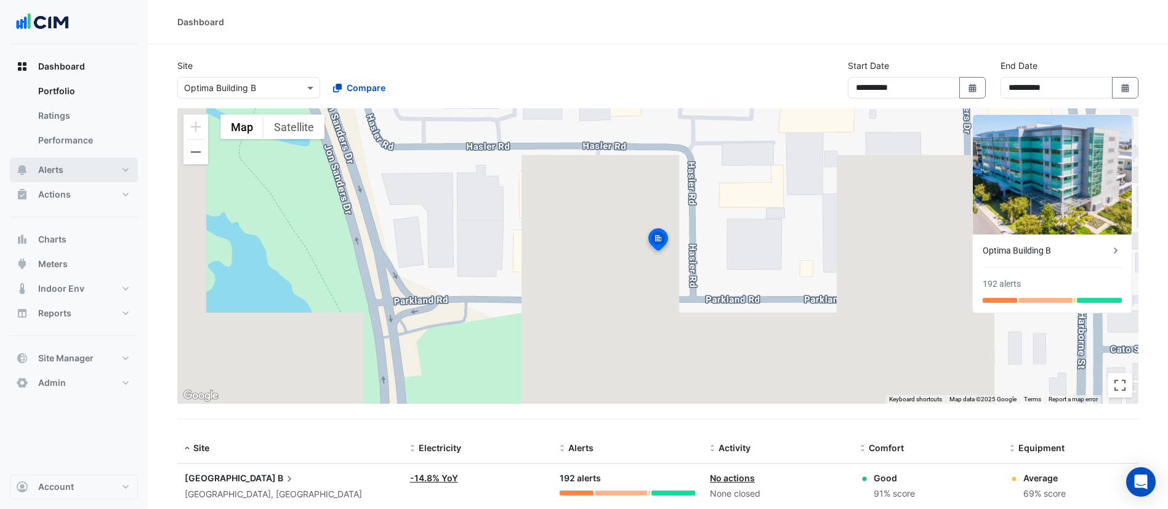 The width and height of the screenshot is (1168, 509). Describe the element at coordinates (83, 140) in the screenshot. I see `a: Performance` at that location.